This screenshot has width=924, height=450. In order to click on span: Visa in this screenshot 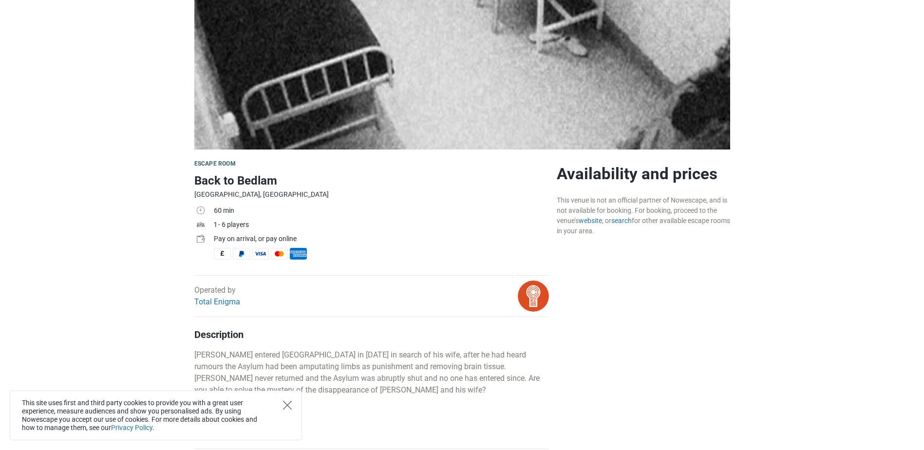, I will do `click(260, 254)`.